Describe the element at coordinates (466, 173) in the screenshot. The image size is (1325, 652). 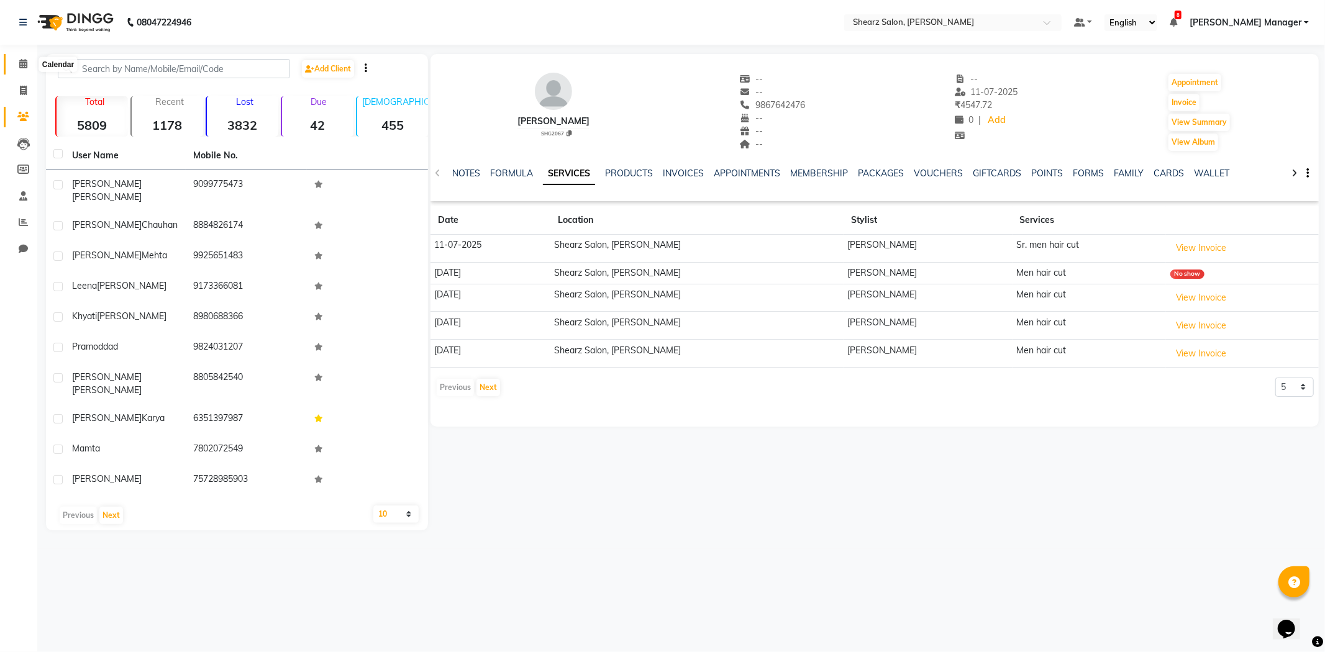
I see `a: NOTES` at that location.